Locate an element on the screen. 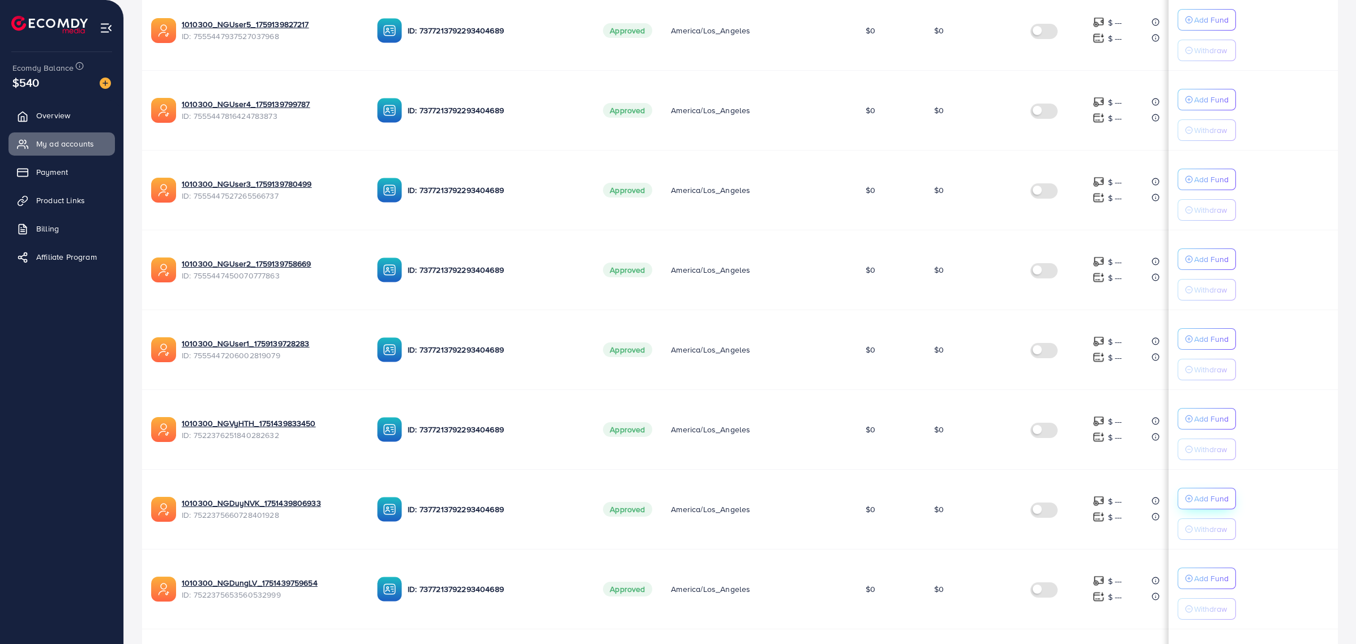 The height and width of the screenshot is (644, 1356). div: <span class='underline'>1010300_NGVyHTH_1751439833450</span></br>7522376251840282632 is located at coordinates (270, 429).